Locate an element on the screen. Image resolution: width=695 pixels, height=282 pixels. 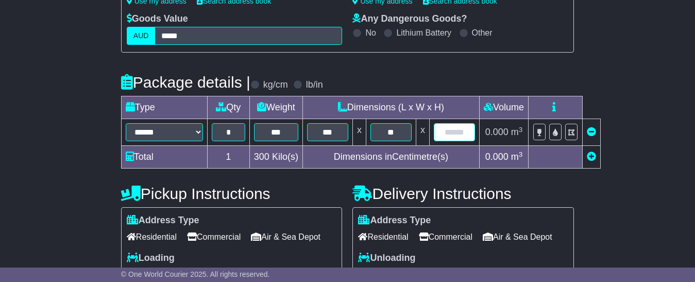
a: Add new item is located at coordinates (592, 157).